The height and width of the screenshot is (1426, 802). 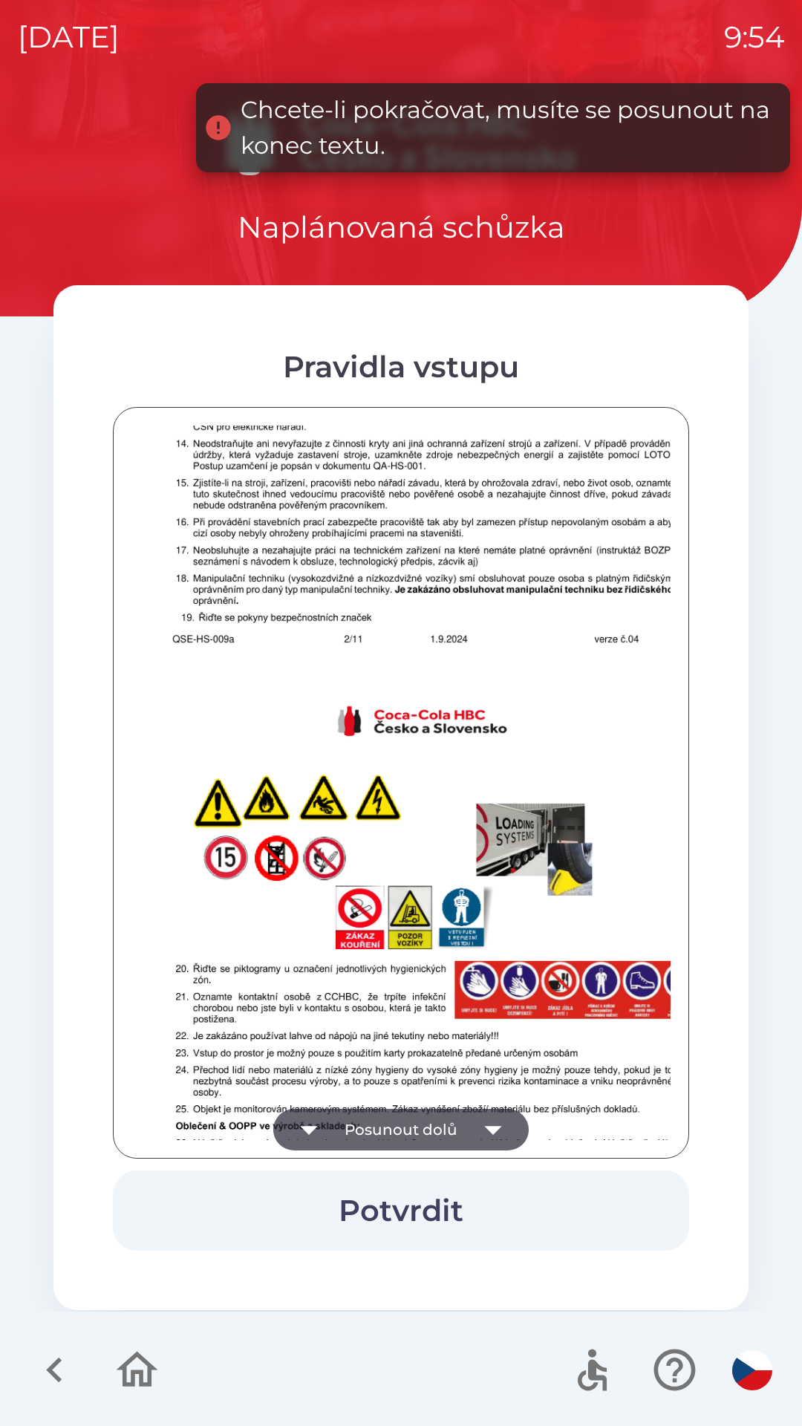 What do you see at coordinates (508, 128) in the screenshot?
I see `div: Chcete-li pokračovat, musíte se posunout na konec textu.` at bounding box center [508, 128].